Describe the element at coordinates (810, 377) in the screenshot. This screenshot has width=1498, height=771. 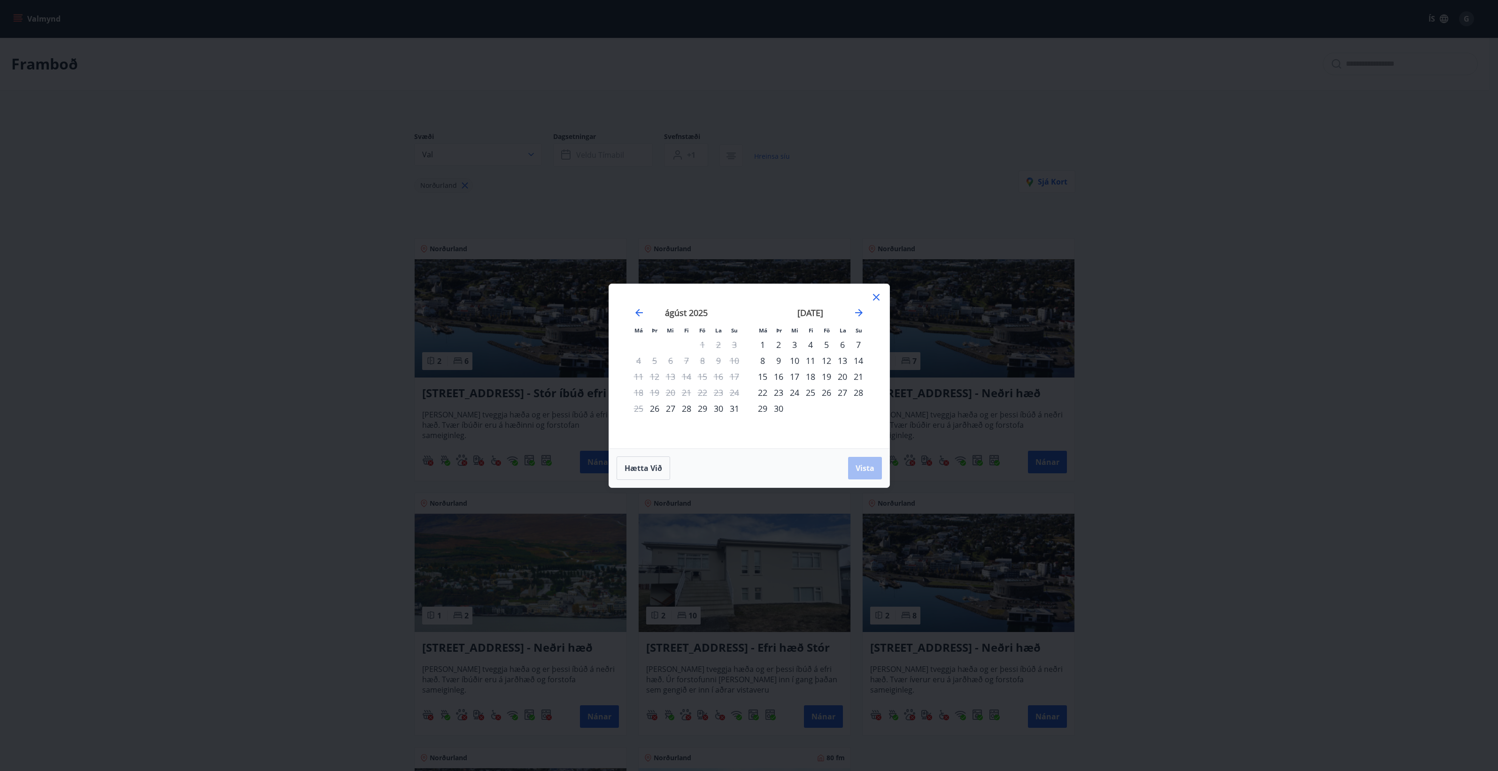
I see `td: Choose fimmtudagur, 18. september 2025 as your check-in date. It’s available.` at that location.